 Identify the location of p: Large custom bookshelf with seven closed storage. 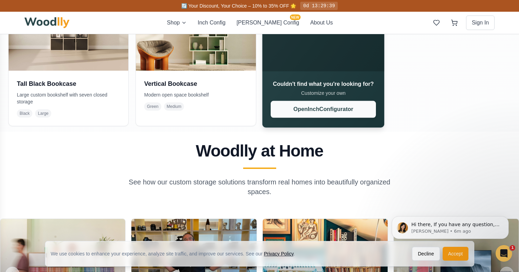
(69, 98).